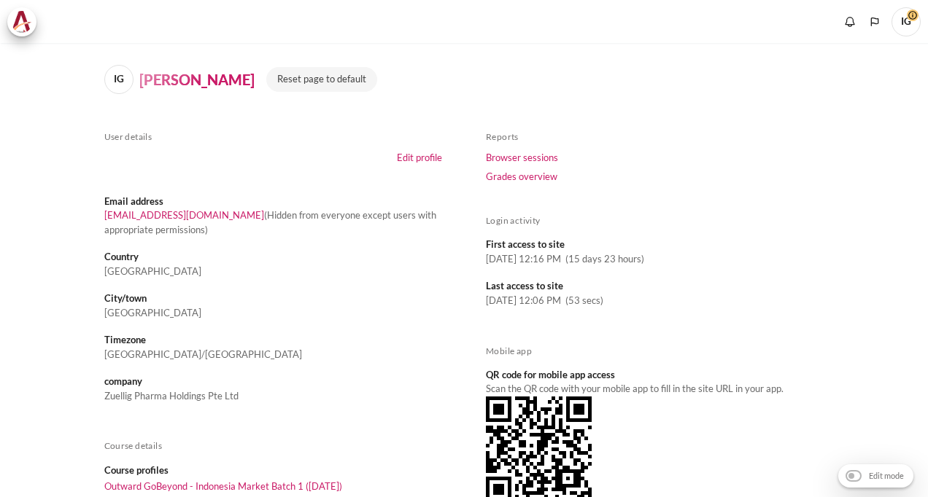 The image size is (928, 497). What do you see at coordinates (655, 221) in the screenshot?
I see `h5: Login activity` at bounding box center [655, 221].